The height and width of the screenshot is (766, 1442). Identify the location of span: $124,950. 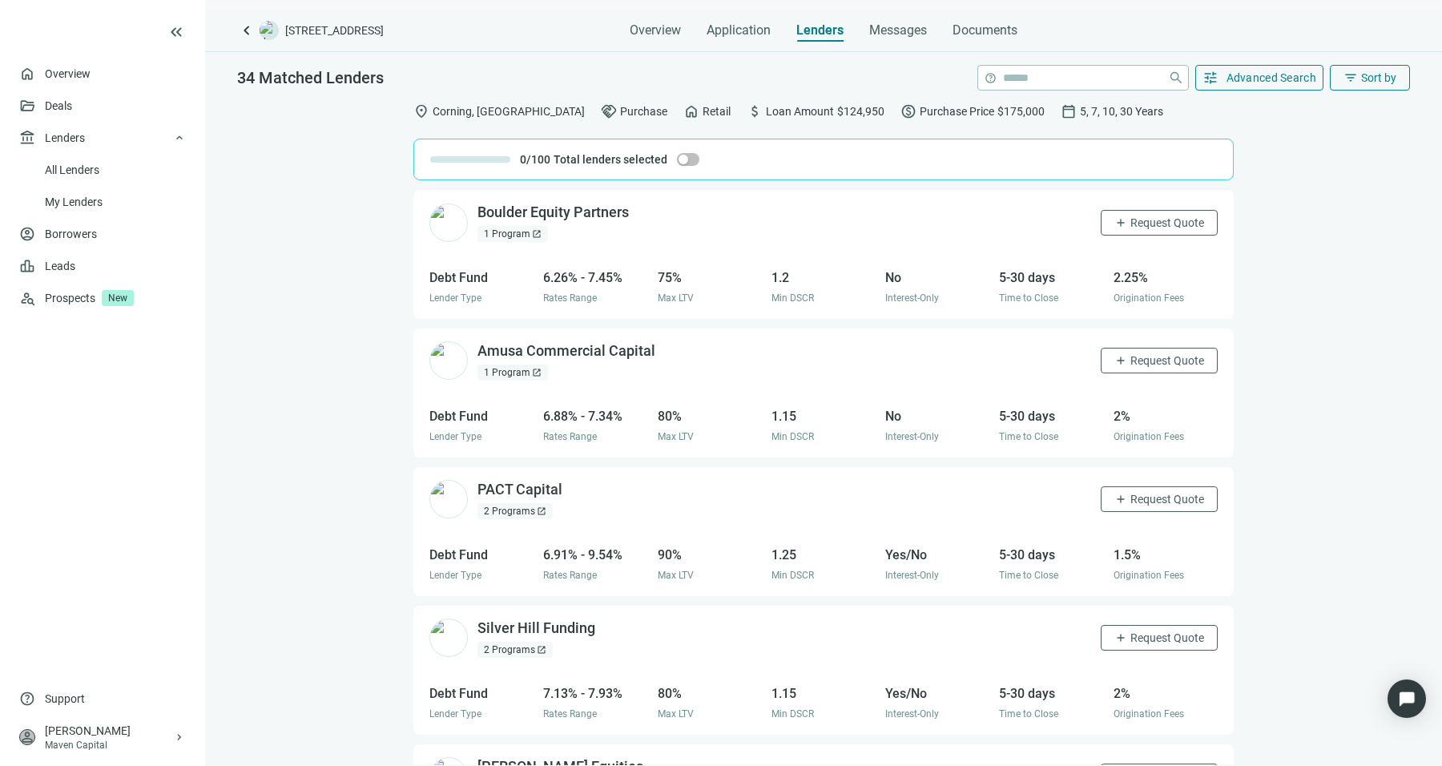
(860, 111).